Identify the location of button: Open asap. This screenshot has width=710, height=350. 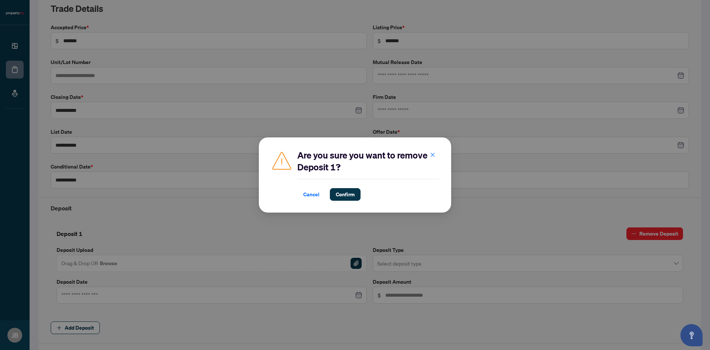
(692, 335).